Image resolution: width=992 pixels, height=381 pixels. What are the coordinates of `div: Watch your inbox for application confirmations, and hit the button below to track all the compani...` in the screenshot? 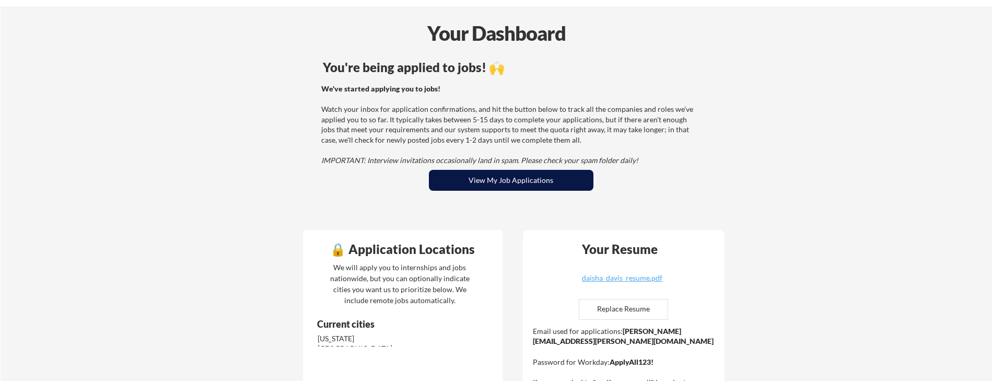 It's located at (509, 124).